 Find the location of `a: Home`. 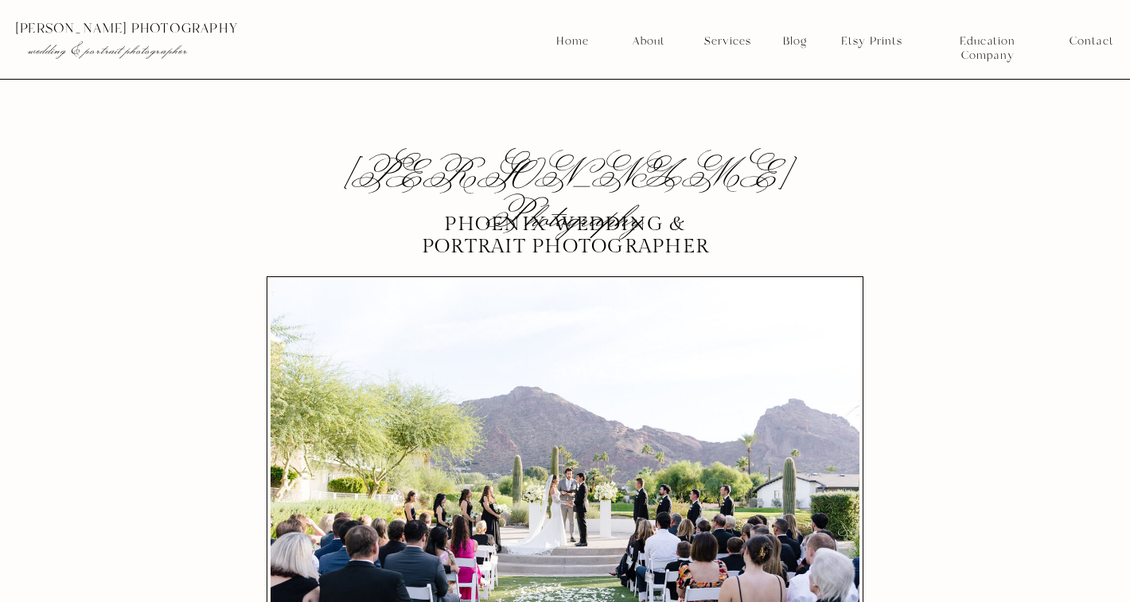

a: Home is located at coordinates (572, 41).